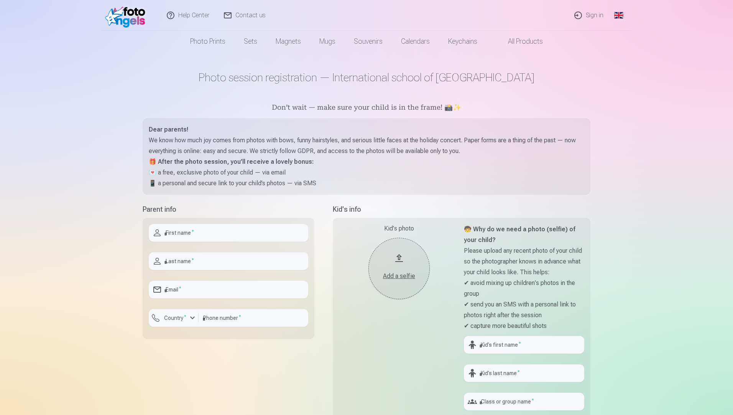  What do you see at coordinates (520, 234) in the screenshot?
I see `strong: 🧒 Why do we need a photo (selfie) of your child?` at bounding box center [520, 234].